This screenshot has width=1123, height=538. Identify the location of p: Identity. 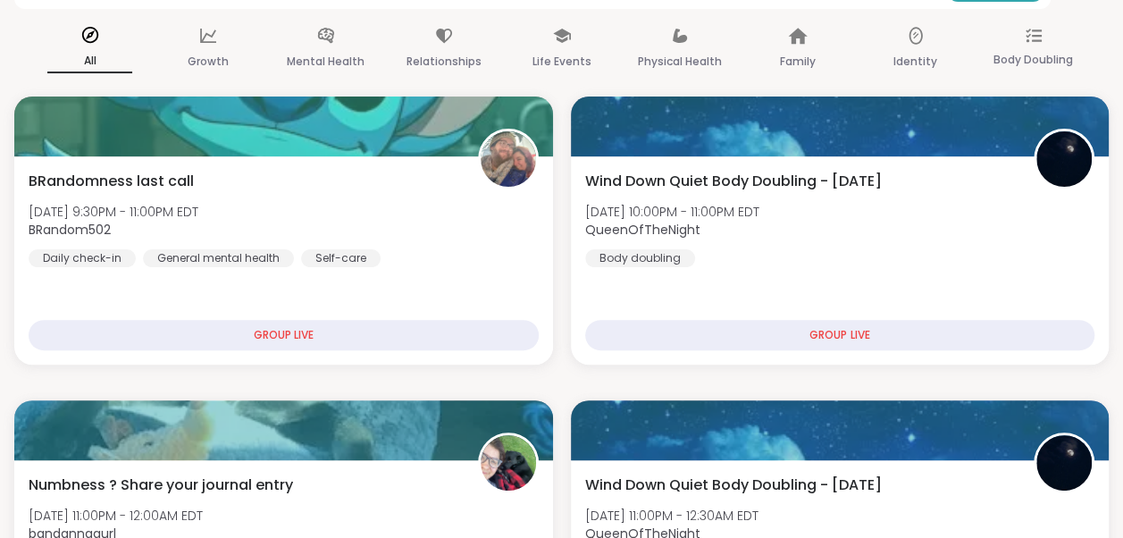
(915, 62).